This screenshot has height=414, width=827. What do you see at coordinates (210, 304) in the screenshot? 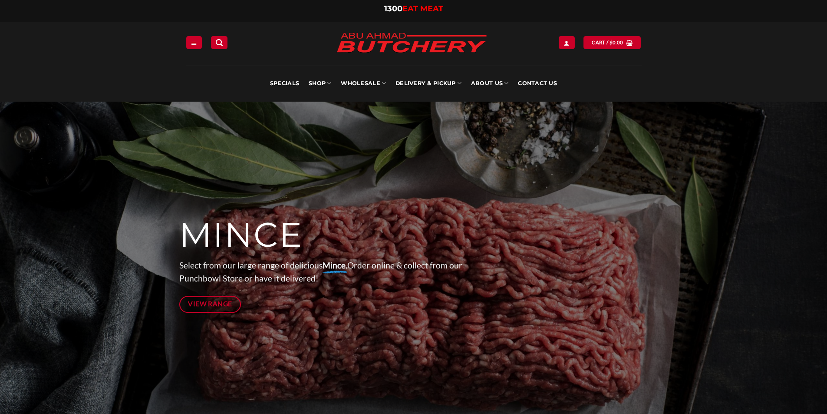
I see `a: View Range` at bounding box center [210, 304].